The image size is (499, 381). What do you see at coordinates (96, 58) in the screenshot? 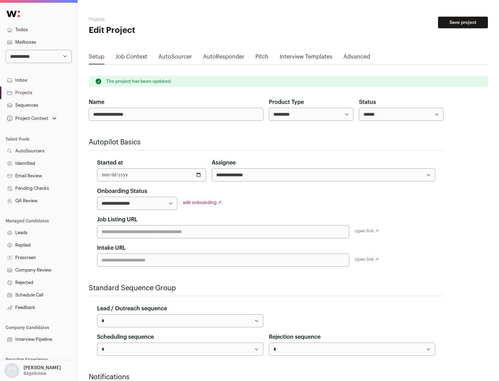
I see `a: Setup` at bounding box center [96, 58].